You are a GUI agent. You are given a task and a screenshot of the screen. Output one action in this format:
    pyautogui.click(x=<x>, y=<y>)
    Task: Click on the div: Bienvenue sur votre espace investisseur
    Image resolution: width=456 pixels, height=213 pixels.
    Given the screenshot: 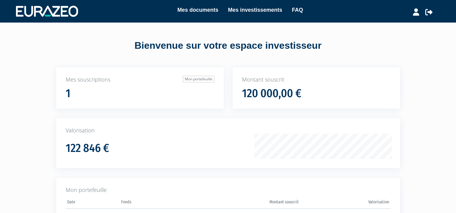 What is the action you would take?
    pyautogui.click(x=228, y=46)
    